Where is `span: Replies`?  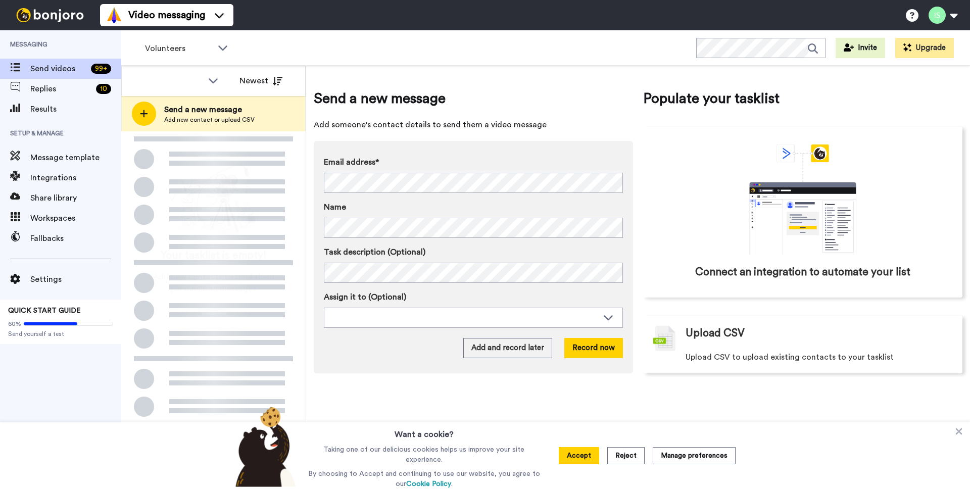 span: Replies is located at coordinates (61, 89).